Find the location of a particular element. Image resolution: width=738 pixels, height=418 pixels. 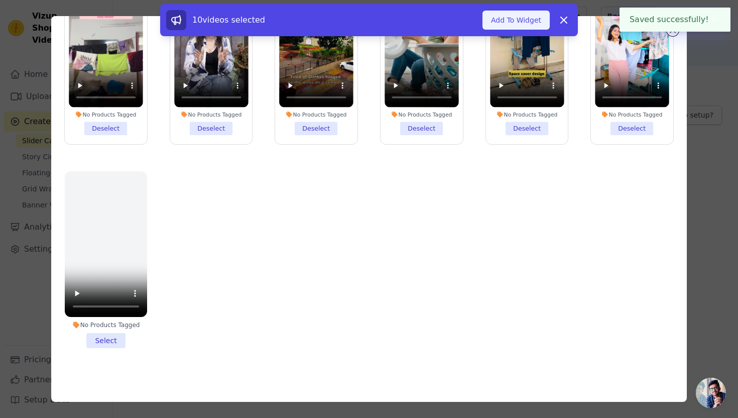

span: 10 videos selected is located at coordinates (228, 20).